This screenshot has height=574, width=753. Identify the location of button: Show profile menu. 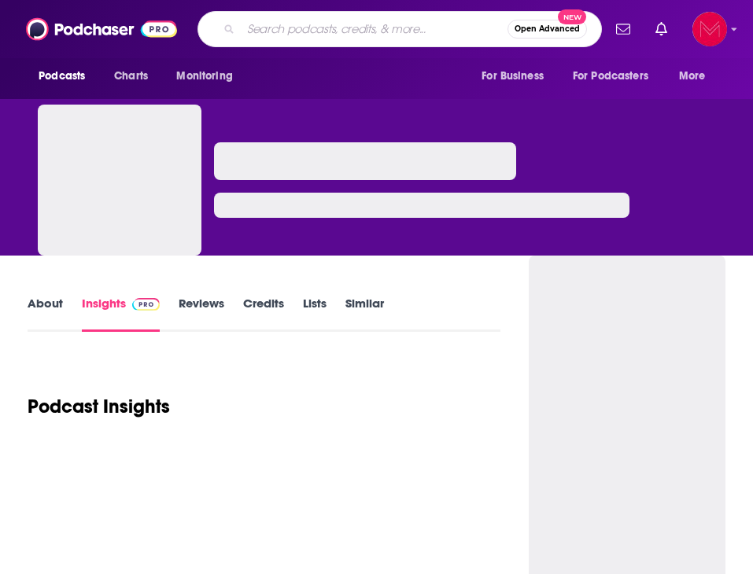
(710, 29).